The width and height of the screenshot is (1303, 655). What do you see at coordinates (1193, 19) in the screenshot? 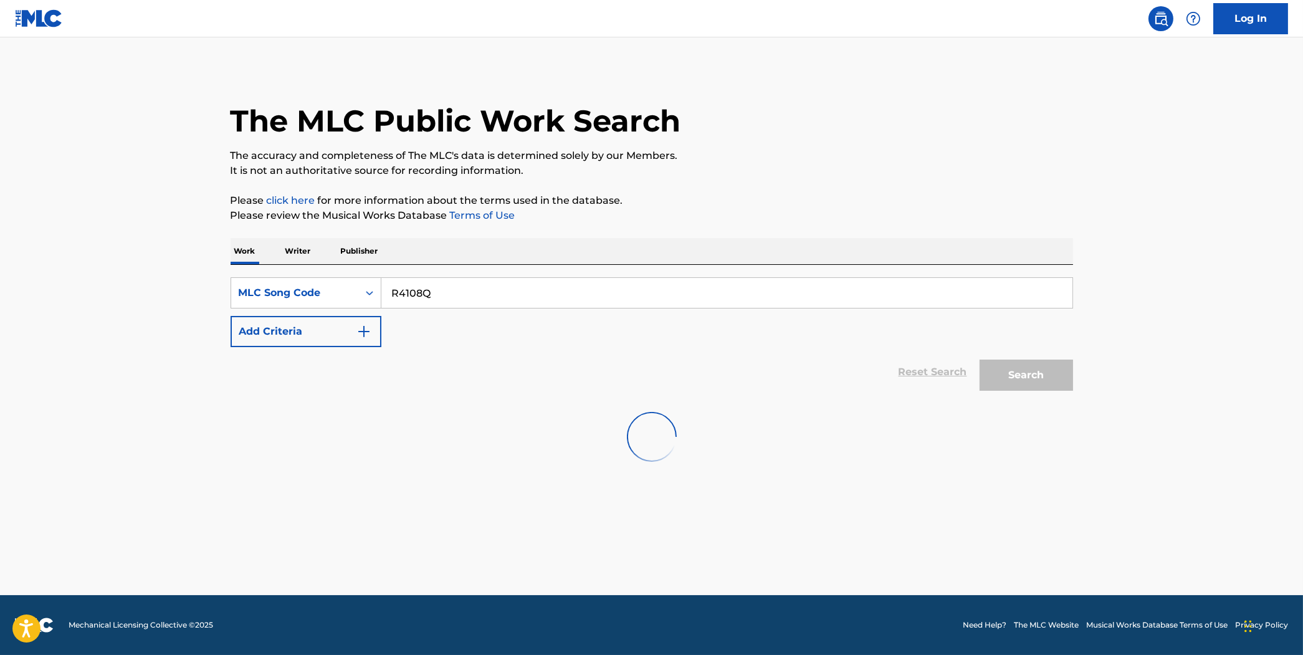
I see `img: help` at bounding box center [1193, 19].